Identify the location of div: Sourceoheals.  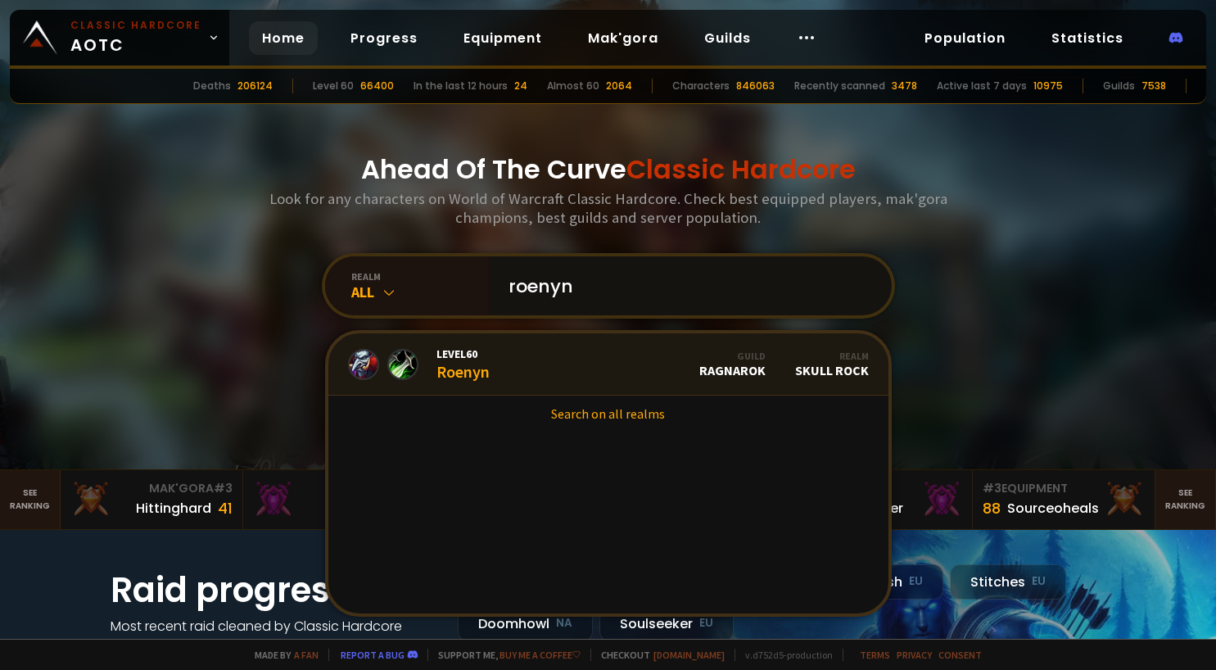
(1053, 508).